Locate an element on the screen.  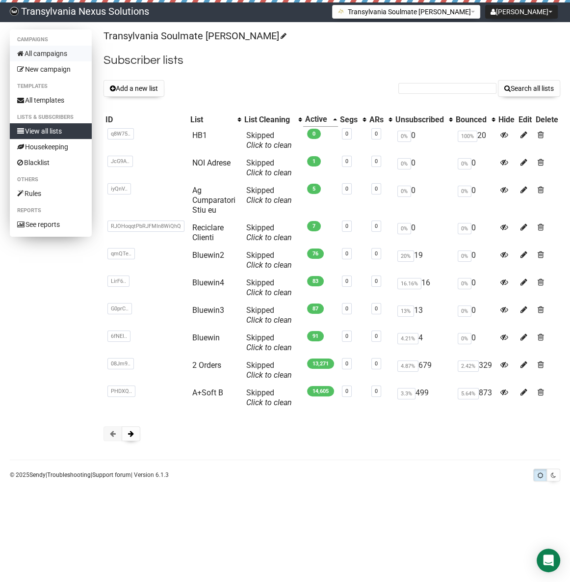
a: View all lists is located at coordinates (51, 131).